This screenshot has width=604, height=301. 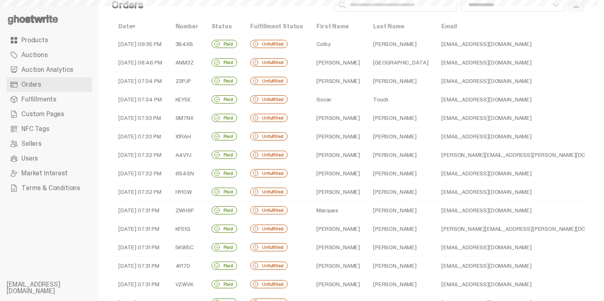 I want to click on td: Z3PJP, so click(x=187, y=81).